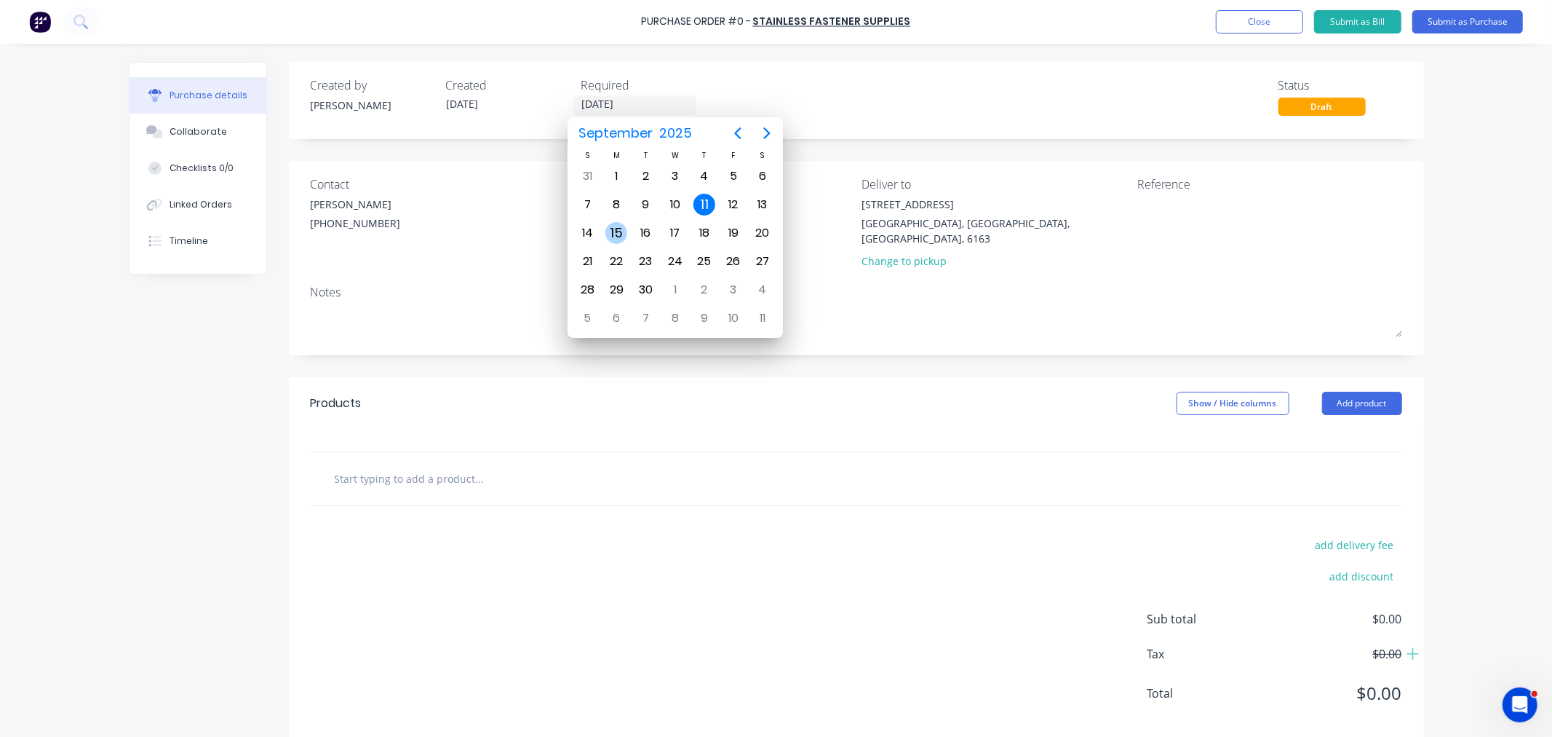 The width and height of the screenshot is (1552, 737). What do you see at coordinates (994, 184) in the screenshot?
I see `div: Deliver to` at bounding box center [994, 184].